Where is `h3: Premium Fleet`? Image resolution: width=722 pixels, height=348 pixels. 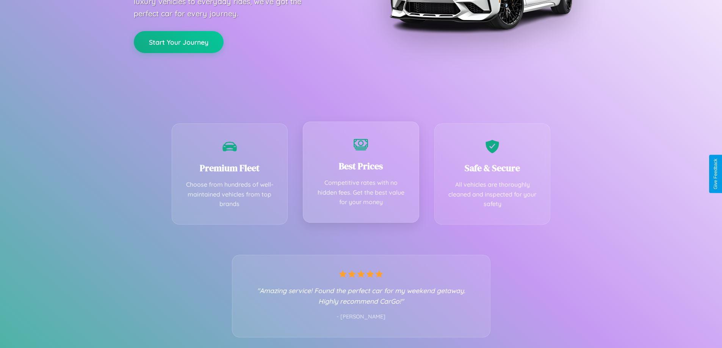
h3: Premium Fleet is located at coordinates (230, 168).